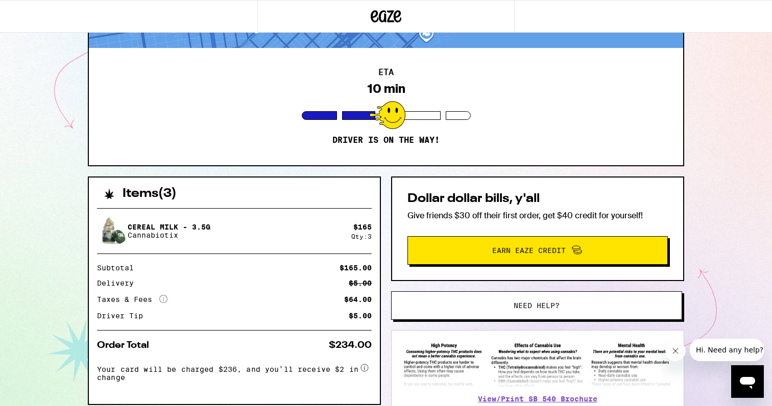 The width and height of the screenshot is (772, 406). Describe the element at coordinates (538, 399) in the screenshot. I see `a: View/Print SB 540 Brochure` at that location.